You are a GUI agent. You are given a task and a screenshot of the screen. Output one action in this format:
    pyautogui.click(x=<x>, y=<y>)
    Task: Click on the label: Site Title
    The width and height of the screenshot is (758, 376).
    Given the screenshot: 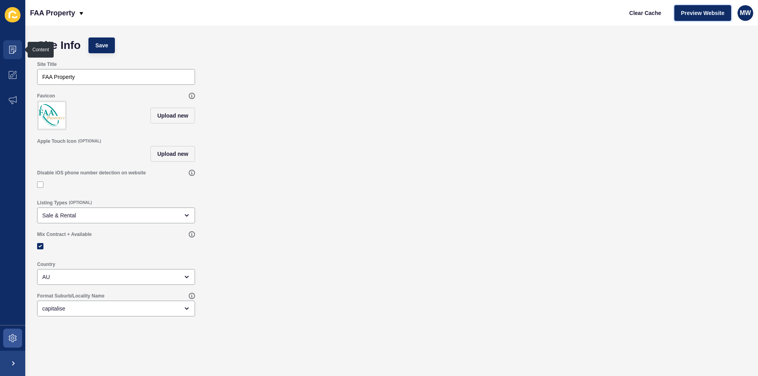 What is the action you would take?
    pyautogui.click(x=47, y=64)
    